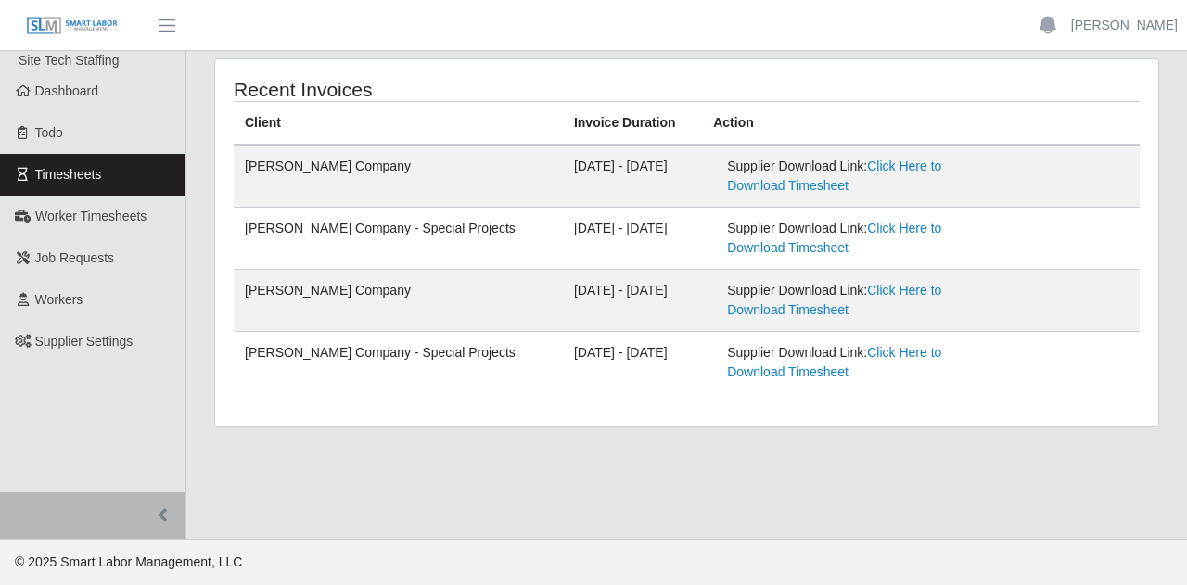 This screenshot has height=585, width=1187. What do you see at coordinates (921, 123) in the screenshot?
I see `th: Action` at bounding box center [921, 123].